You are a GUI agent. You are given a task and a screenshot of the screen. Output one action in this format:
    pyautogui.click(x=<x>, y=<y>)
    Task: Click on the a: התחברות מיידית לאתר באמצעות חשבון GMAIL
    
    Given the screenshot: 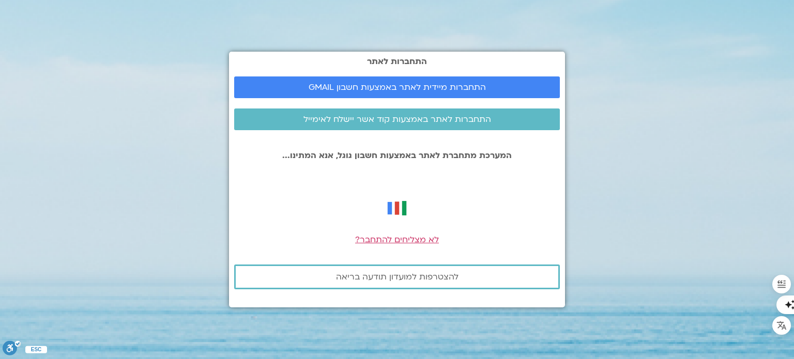 What is the action you would take?
    pyautogui.click(x=397, y=87)
    